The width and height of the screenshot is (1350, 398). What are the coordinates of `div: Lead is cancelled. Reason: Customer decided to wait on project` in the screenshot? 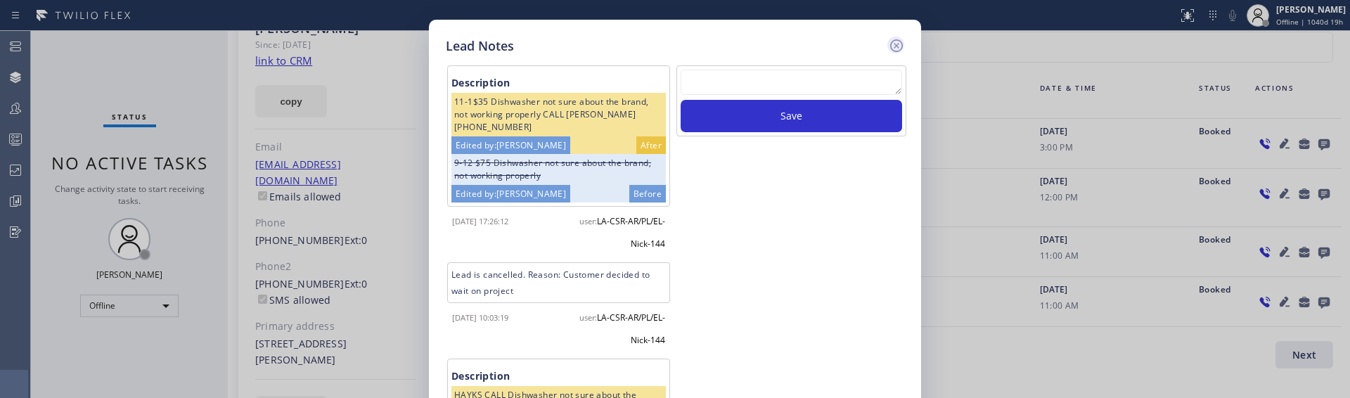 It's located at (558, 283).